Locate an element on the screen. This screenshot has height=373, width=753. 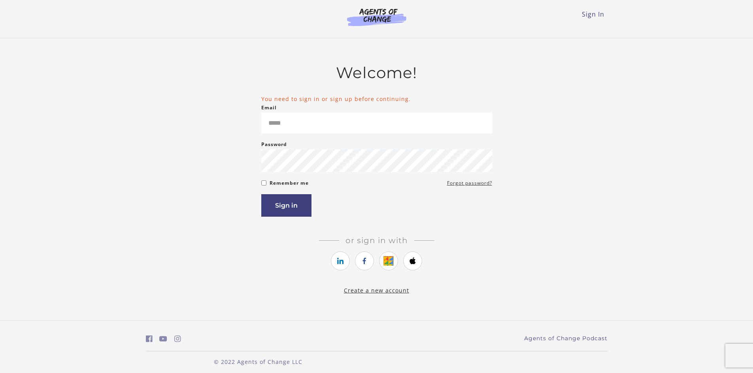
a: https://www.facebook.com/groups/aswbtestprep (Open in a new window) is located at coordinates (149, 339).